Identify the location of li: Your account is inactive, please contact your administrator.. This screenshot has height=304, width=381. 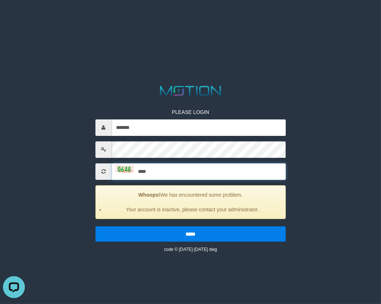
(192, 210).